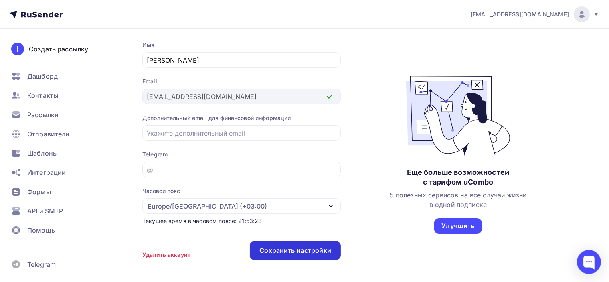 The image size is (609, 282). What do you see at coordinates (241, 221) in the screenshot?
I see `div: Текущее время в часовом поясе: 21:53:28` at bounding box center [241, 221].